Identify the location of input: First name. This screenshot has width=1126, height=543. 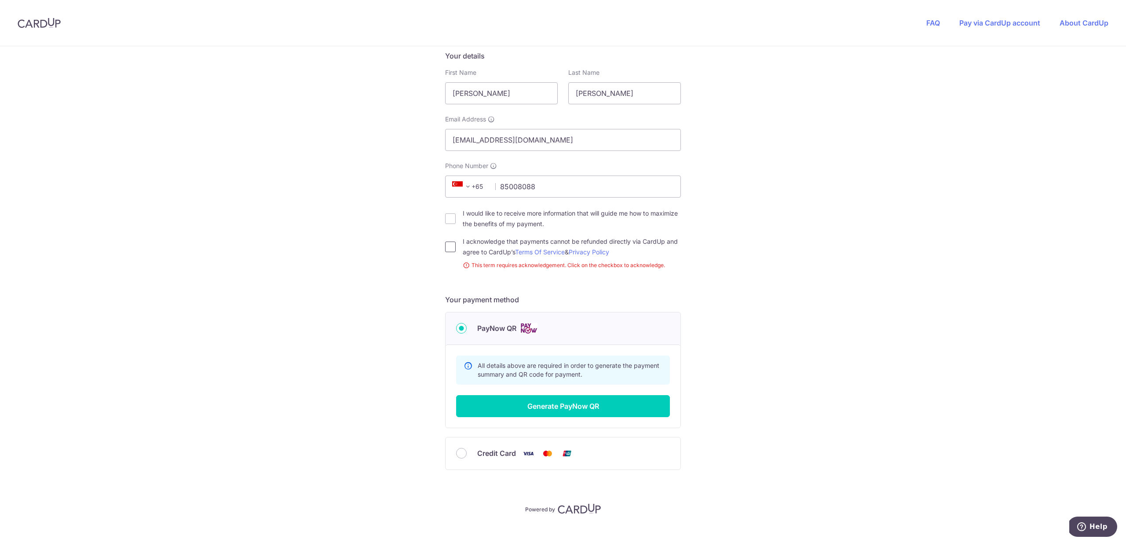
(502, 93).